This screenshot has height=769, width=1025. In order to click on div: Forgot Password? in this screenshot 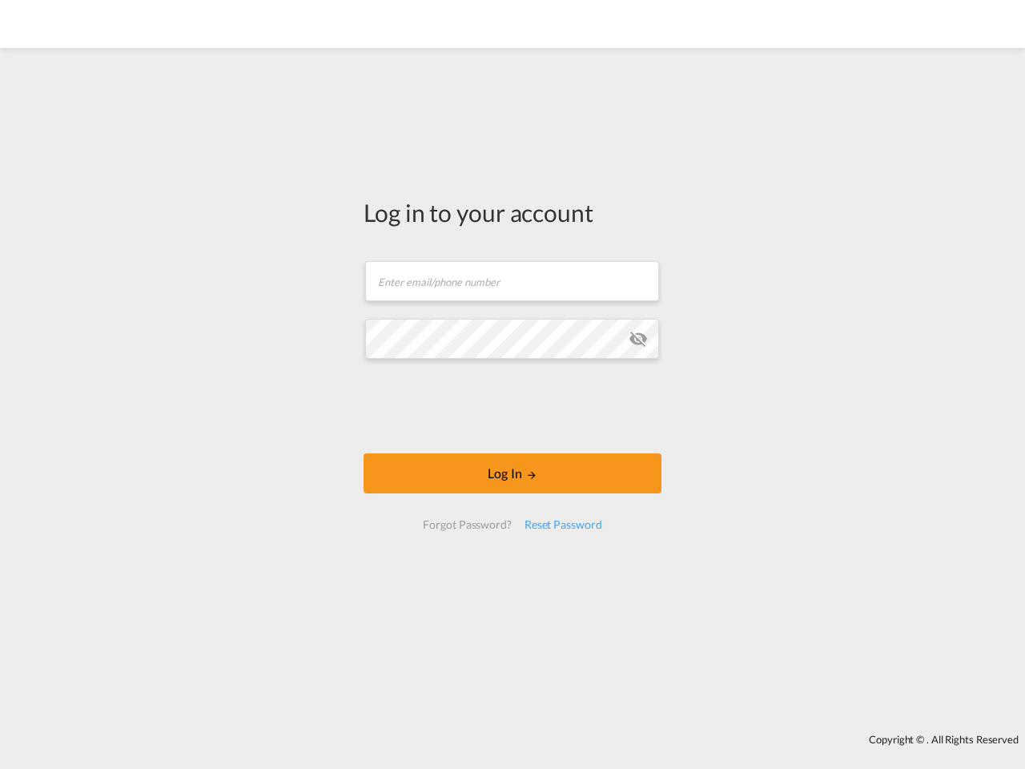, I will do `click(467, 525)`.